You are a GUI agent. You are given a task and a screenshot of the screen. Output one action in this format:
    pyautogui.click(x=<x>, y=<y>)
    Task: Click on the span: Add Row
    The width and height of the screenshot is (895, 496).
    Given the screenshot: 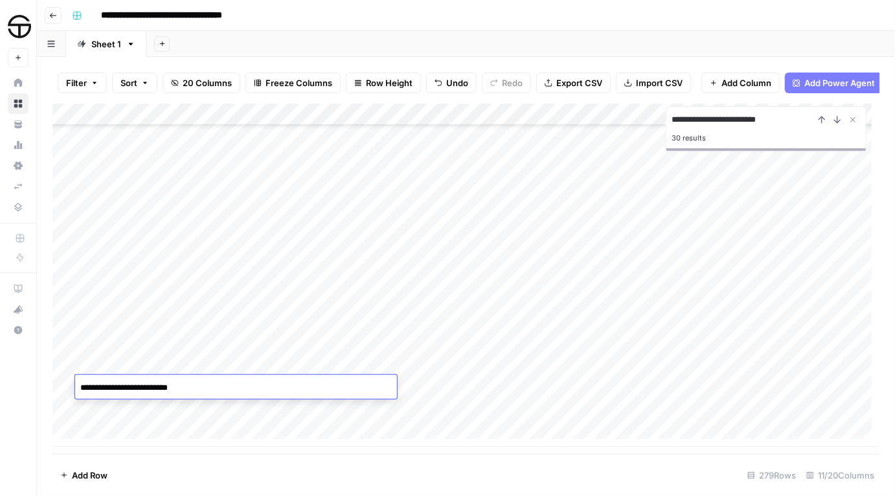 What is the action you would take?
    pyautogui.click(x=89, y=476)
    